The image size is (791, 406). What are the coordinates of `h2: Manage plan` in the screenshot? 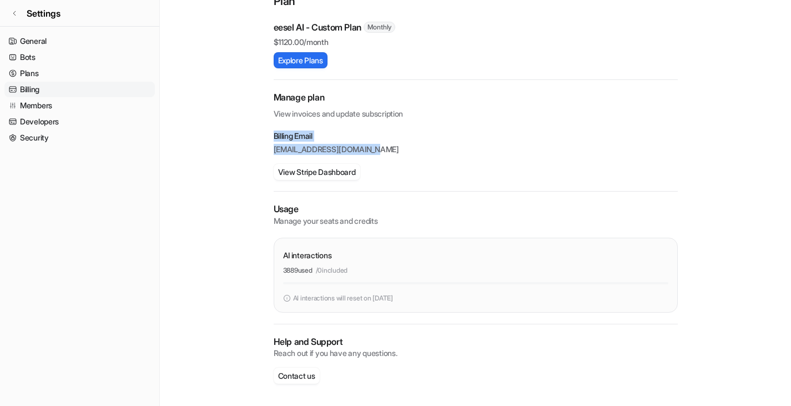 It's located at (476, 97).